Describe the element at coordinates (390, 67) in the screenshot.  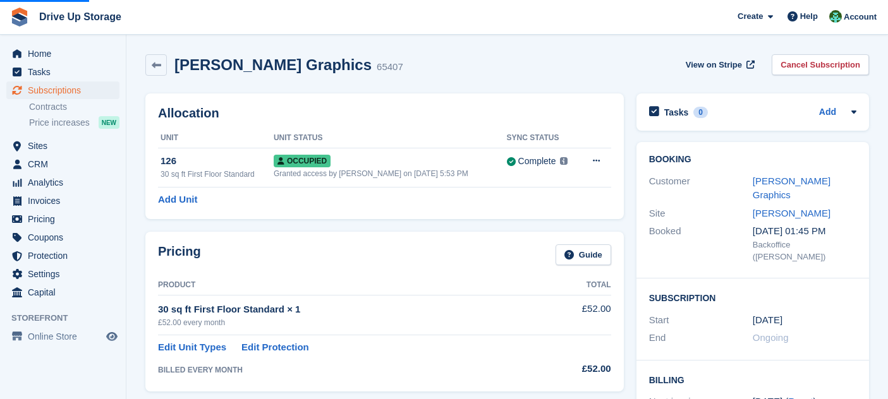
I see `div: 65407` at that location.